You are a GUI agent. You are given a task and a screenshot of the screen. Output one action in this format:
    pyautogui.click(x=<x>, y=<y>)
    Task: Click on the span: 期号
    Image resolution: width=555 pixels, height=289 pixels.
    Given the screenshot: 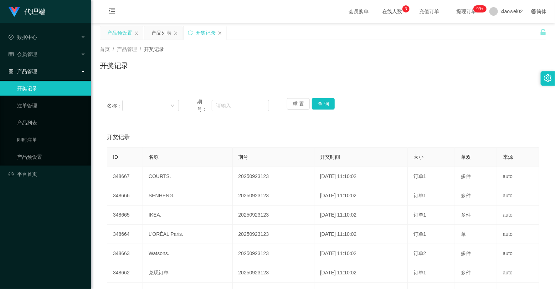 What is the action you would take?
    pyautogui.click(x=243, y=157)
    